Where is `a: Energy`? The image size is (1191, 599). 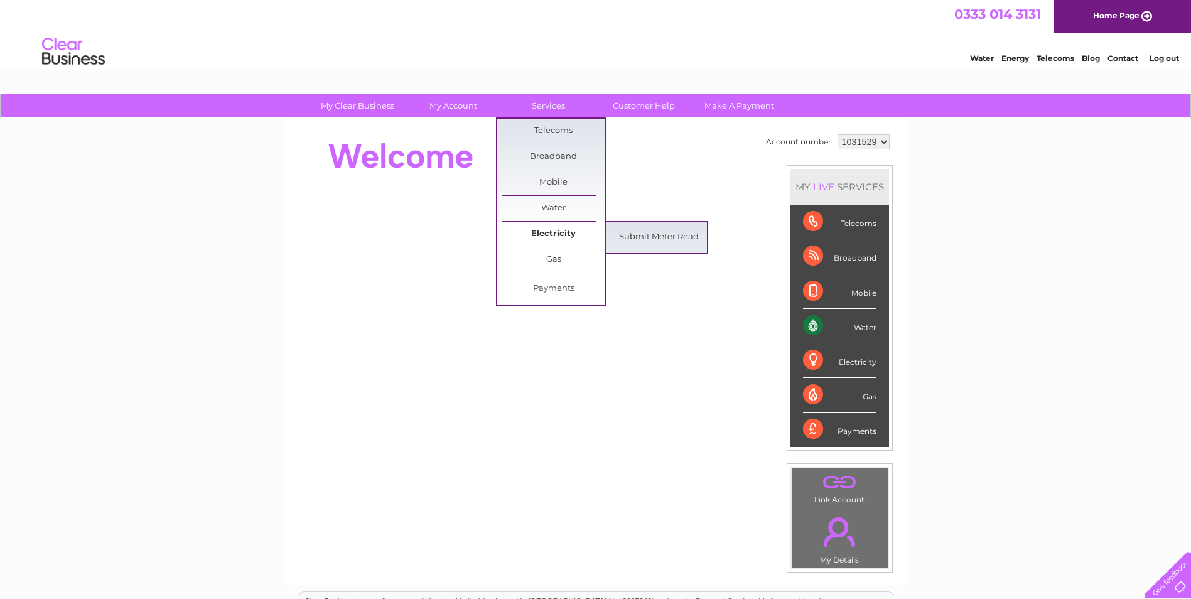 a: Energy is located at coordinates (1015, 58).